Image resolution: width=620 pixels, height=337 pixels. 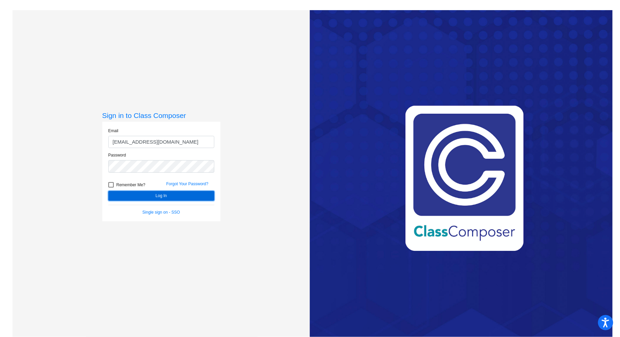 I want to click on h3: Sign in to Class Composer, so click(x=161, y=115).